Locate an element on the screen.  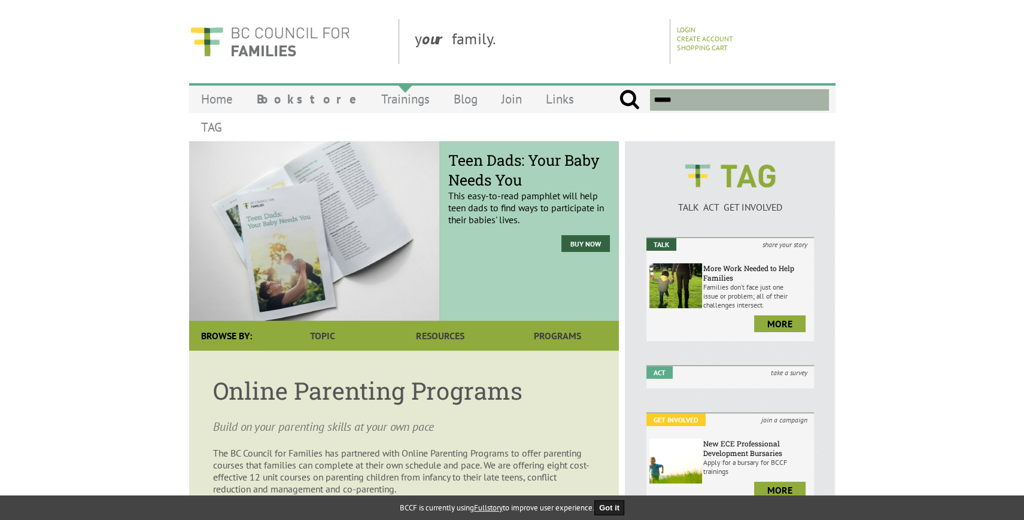
img: BC Council for FAMILIES is located at coordinates (270, 41).